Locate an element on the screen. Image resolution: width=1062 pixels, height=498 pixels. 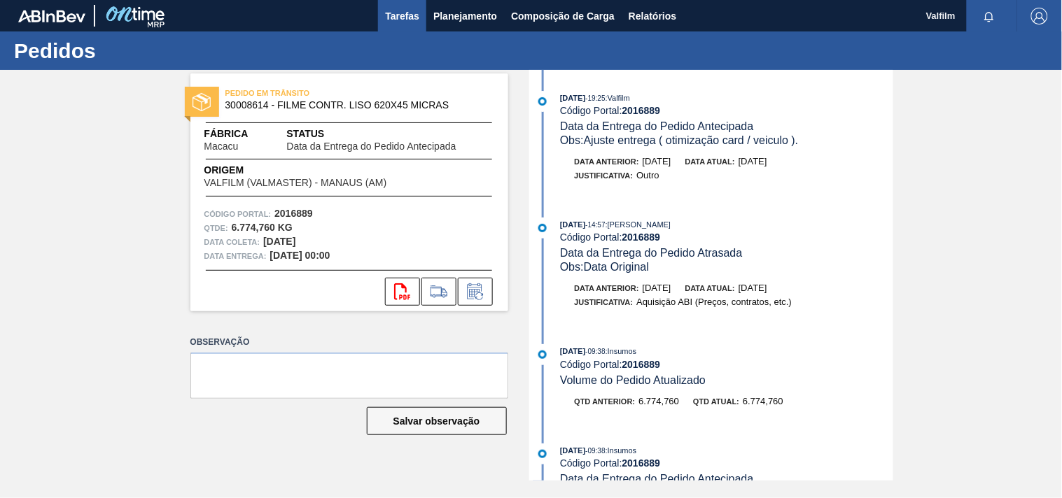
span: Volume do Pedido Atualizado is located at coordinates (633, 380).